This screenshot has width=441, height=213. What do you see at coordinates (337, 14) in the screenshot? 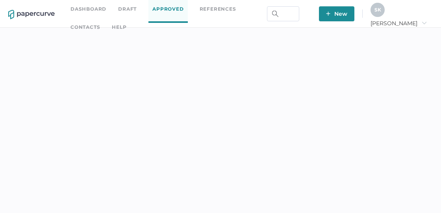
I see `button: New` at bounding box center [337, 14].